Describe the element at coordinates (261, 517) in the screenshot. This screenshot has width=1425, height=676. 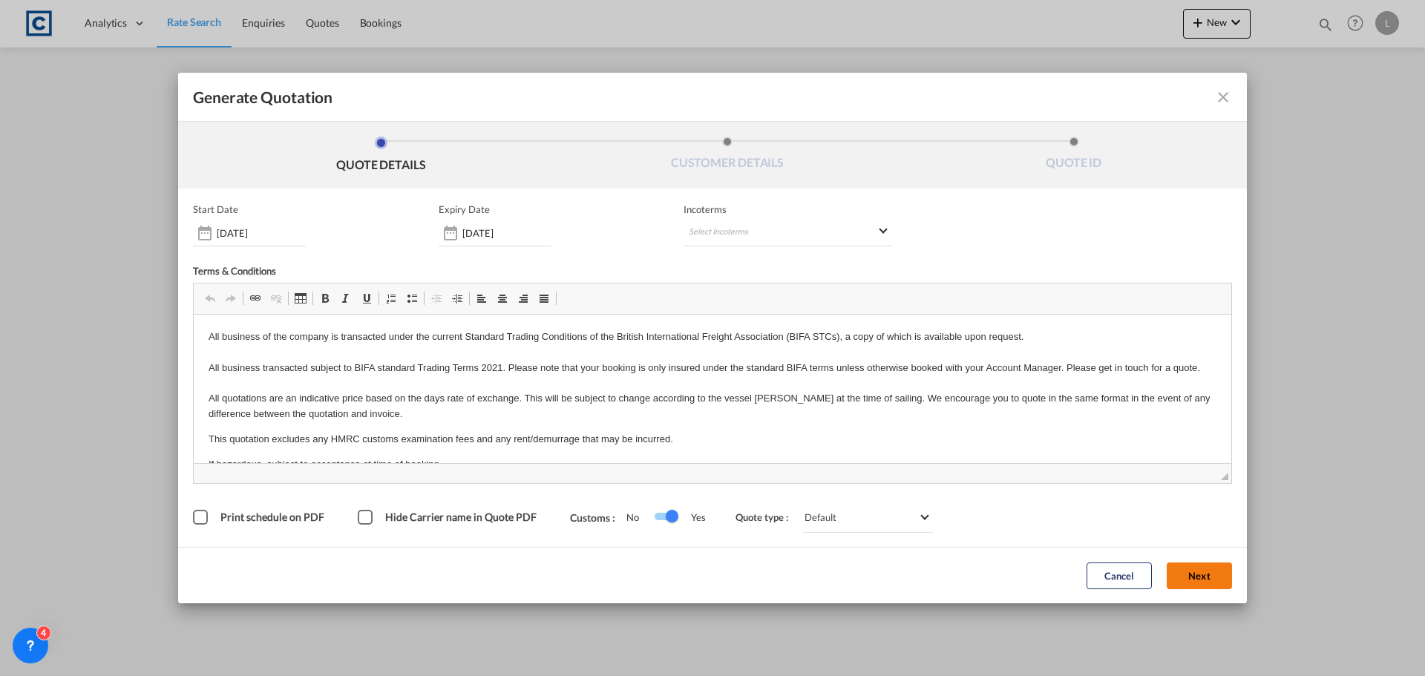
I see `md-checkbox: Print schedule on PDF` at that location.